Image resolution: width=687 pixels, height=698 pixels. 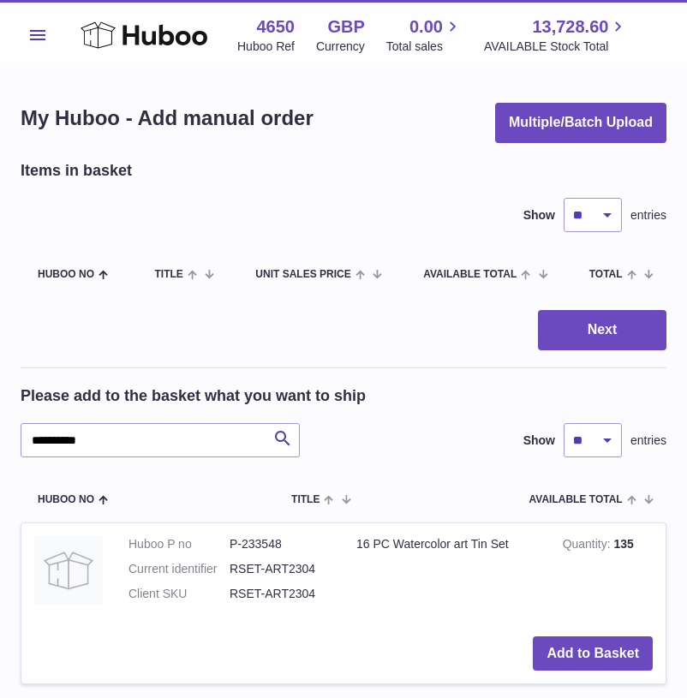 I want to click on a: 0.00 Total sales, so click(x=424, y=35).